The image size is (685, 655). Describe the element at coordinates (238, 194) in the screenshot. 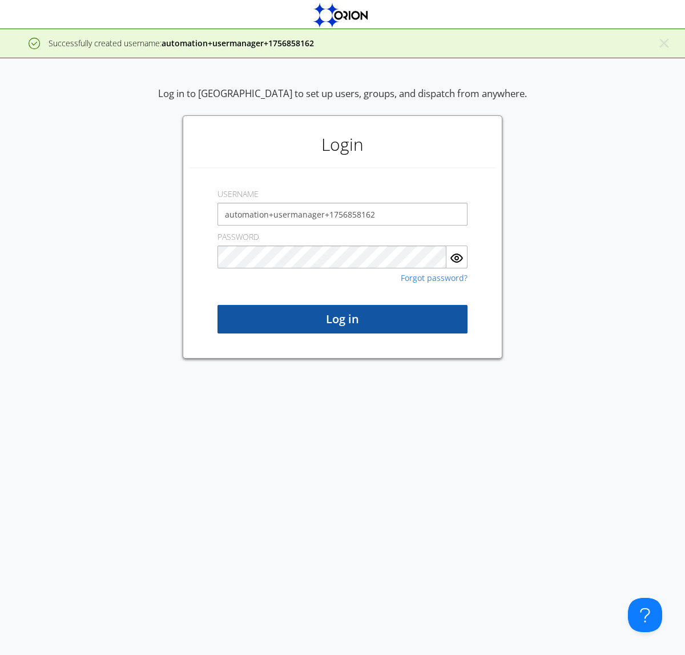

I see `label: USERNAME` at that location.